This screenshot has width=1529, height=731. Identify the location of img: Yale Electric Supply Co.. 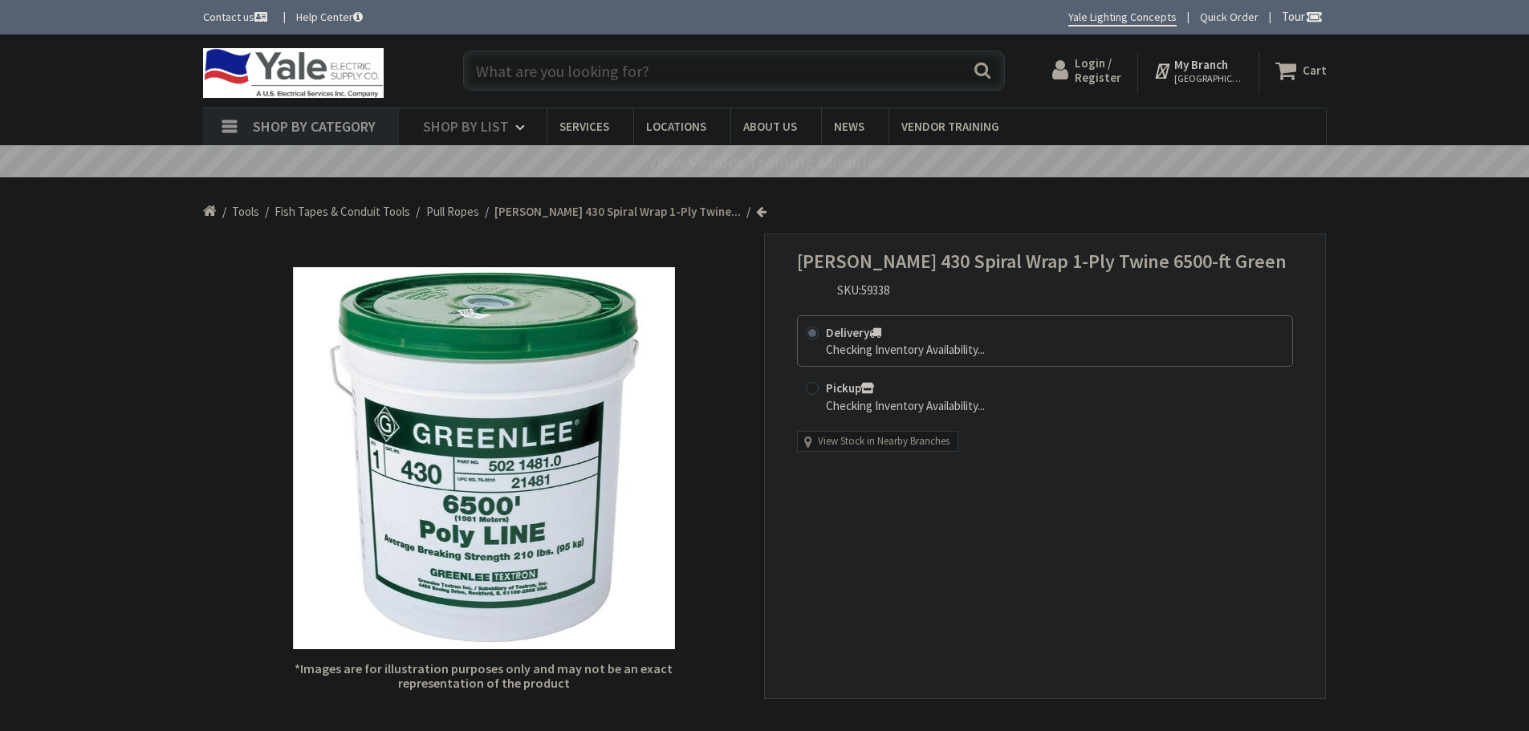
(294, 73).